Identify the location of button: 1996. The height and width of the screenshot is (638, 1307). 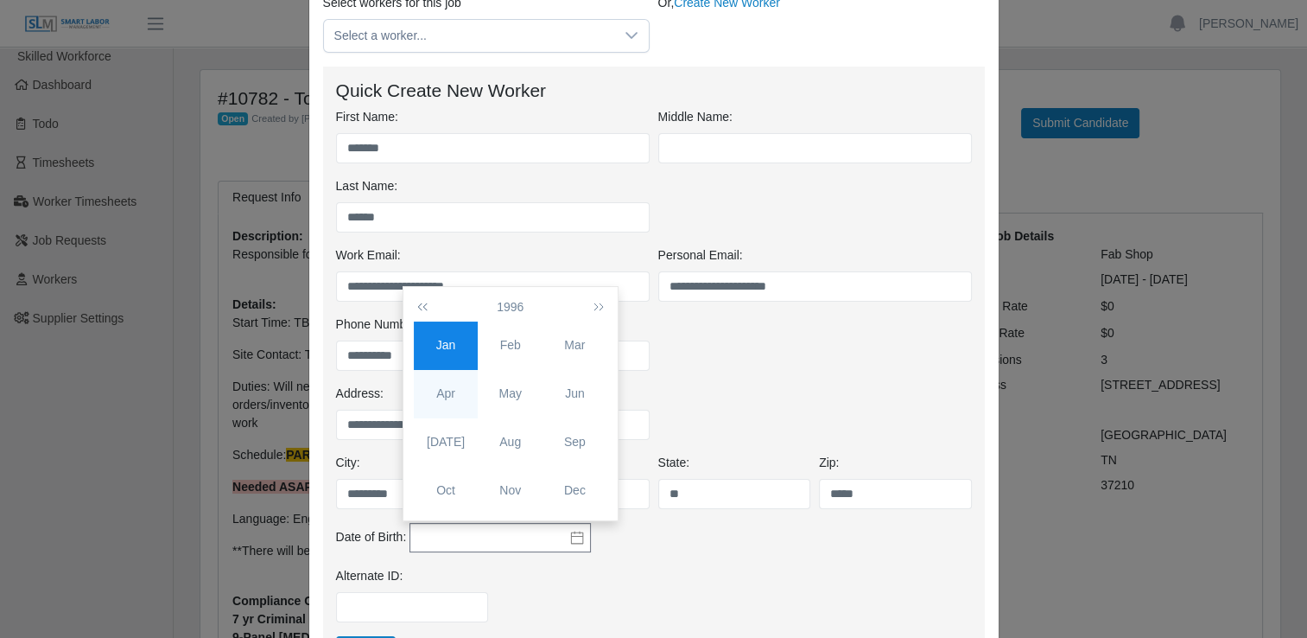
(510, 307).